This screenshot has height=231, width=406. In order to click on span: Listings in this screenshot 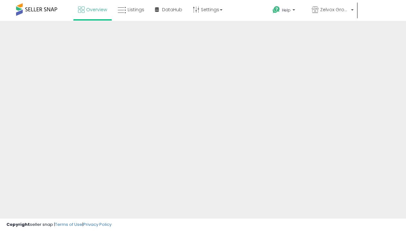, I will do `click(136, 10)`.